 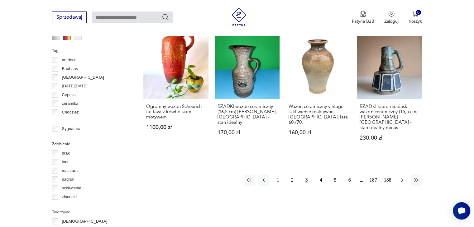 I want to click on p: 160,00 zł, so click(x=318, y=133).